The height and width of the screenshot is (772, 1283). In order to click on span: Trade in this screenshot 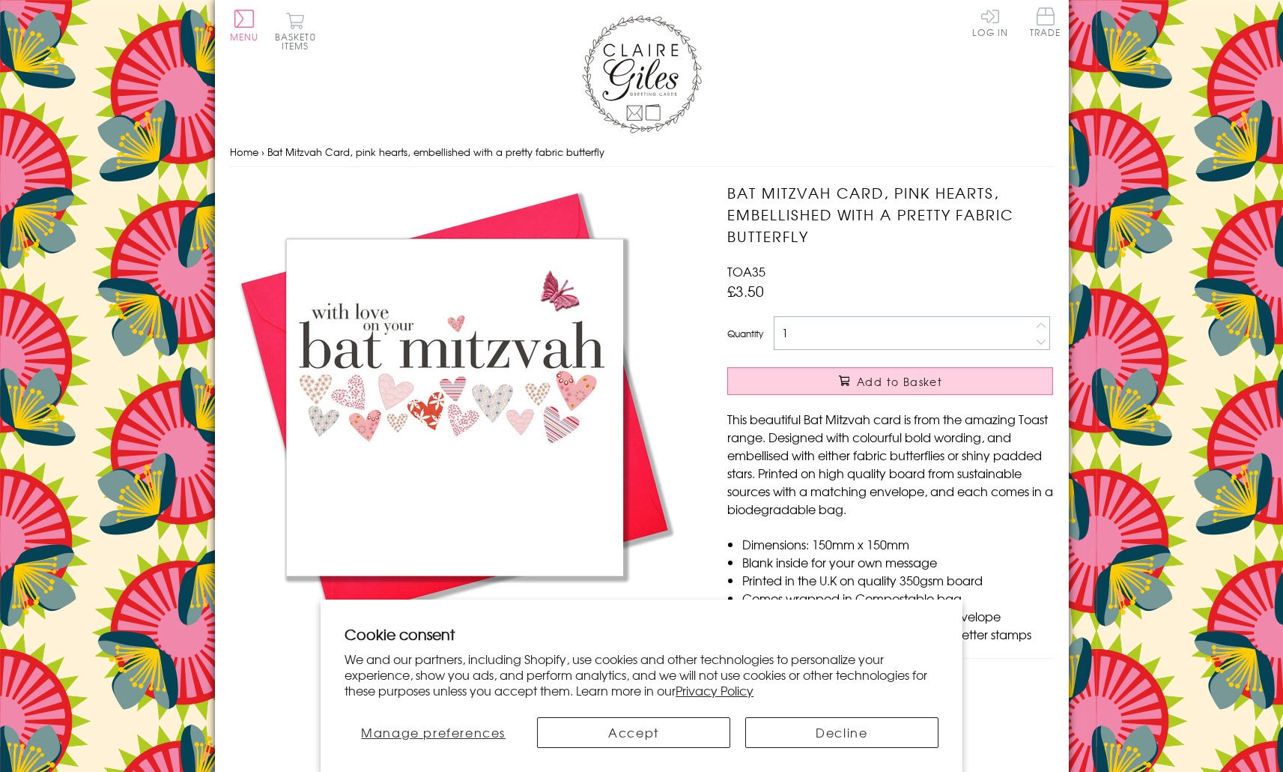, I will do `click(1046, 22)`.